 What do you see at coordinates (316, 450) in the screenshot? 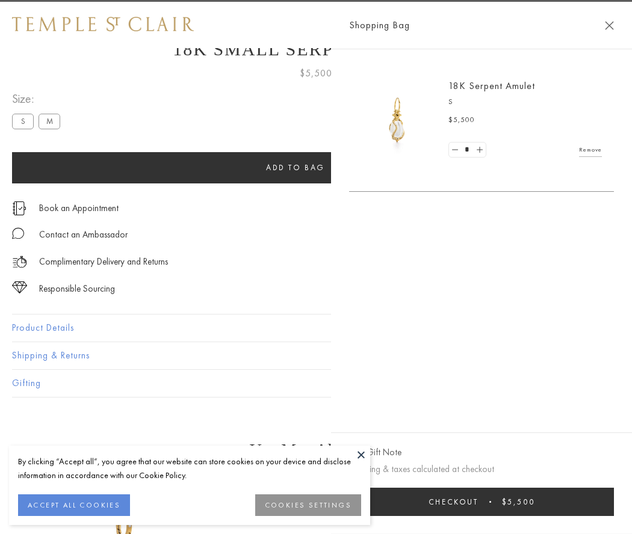
I see `h3: You May Also Like` at bounding box center [316, 450].